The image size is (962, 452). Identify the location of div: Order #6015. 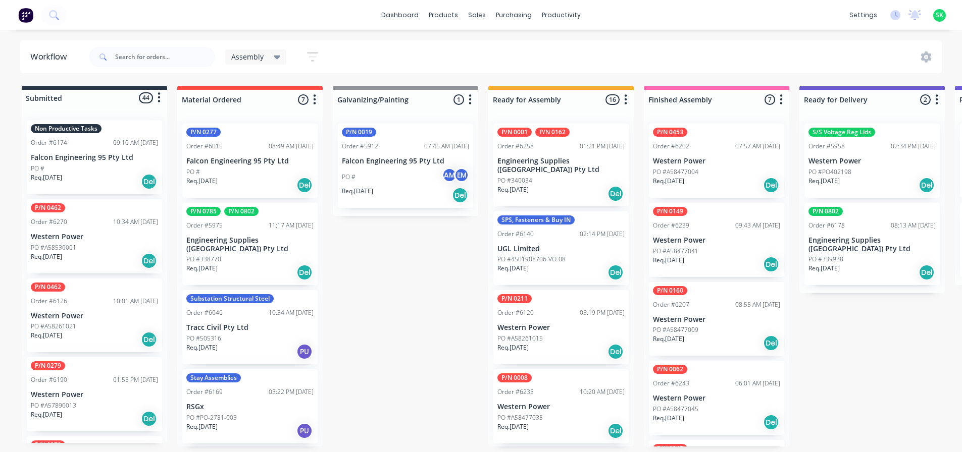
(204, 146).